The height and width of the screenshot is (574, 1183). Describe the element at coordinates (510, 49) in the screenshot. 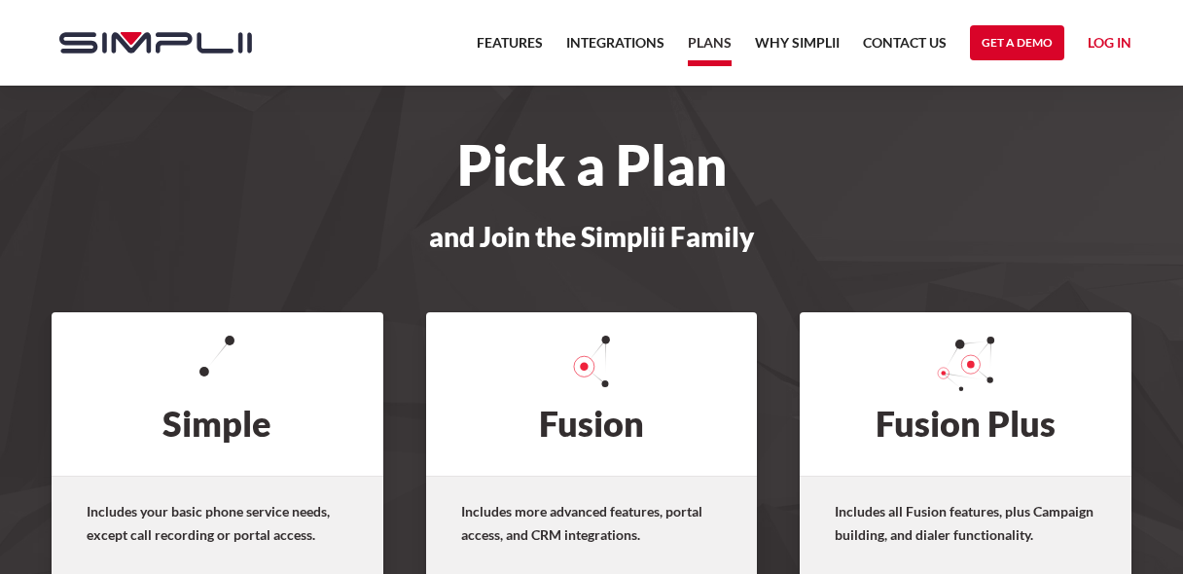

I see `a: Features` at that location.